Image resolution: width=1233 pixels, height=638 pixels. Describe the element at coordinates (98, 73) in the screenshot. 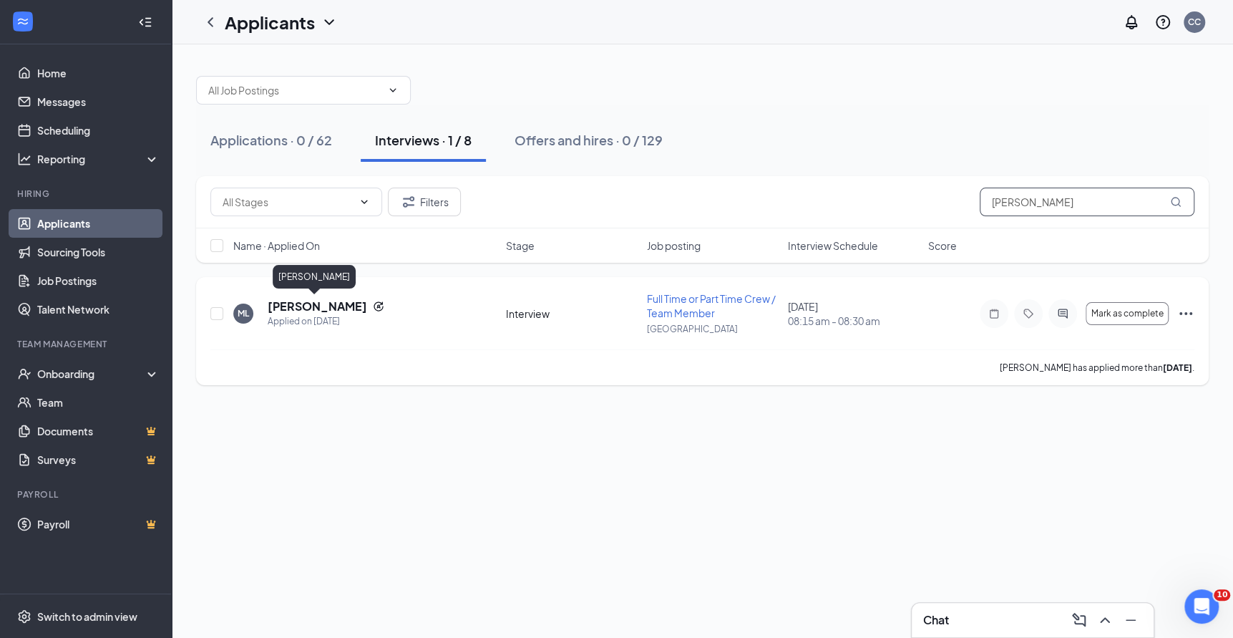

I see `a: Home` at that location.